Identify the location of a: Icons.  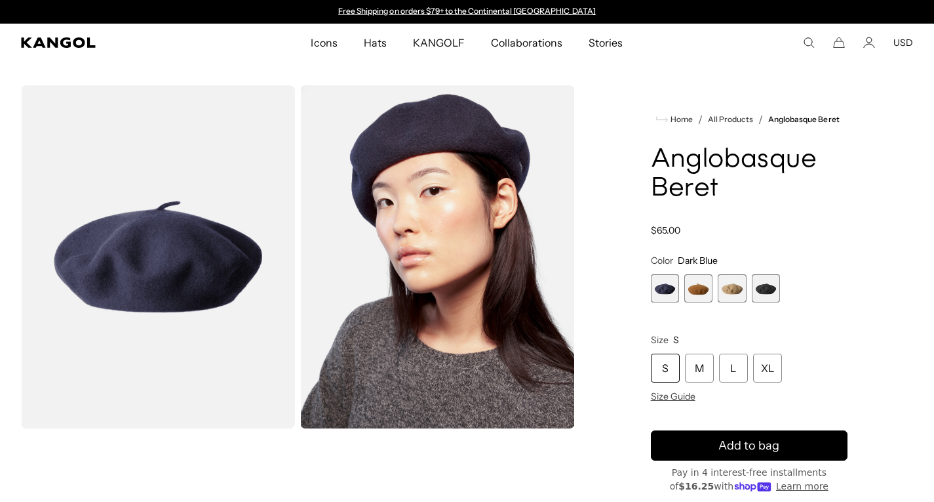
(324, 43).